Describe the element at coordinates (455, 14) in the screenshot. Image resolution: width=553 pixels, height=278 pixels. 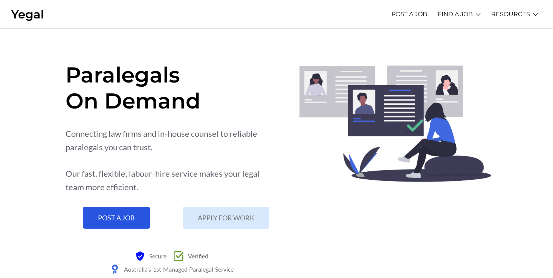
I see `a: FIND A JOB` at that location.